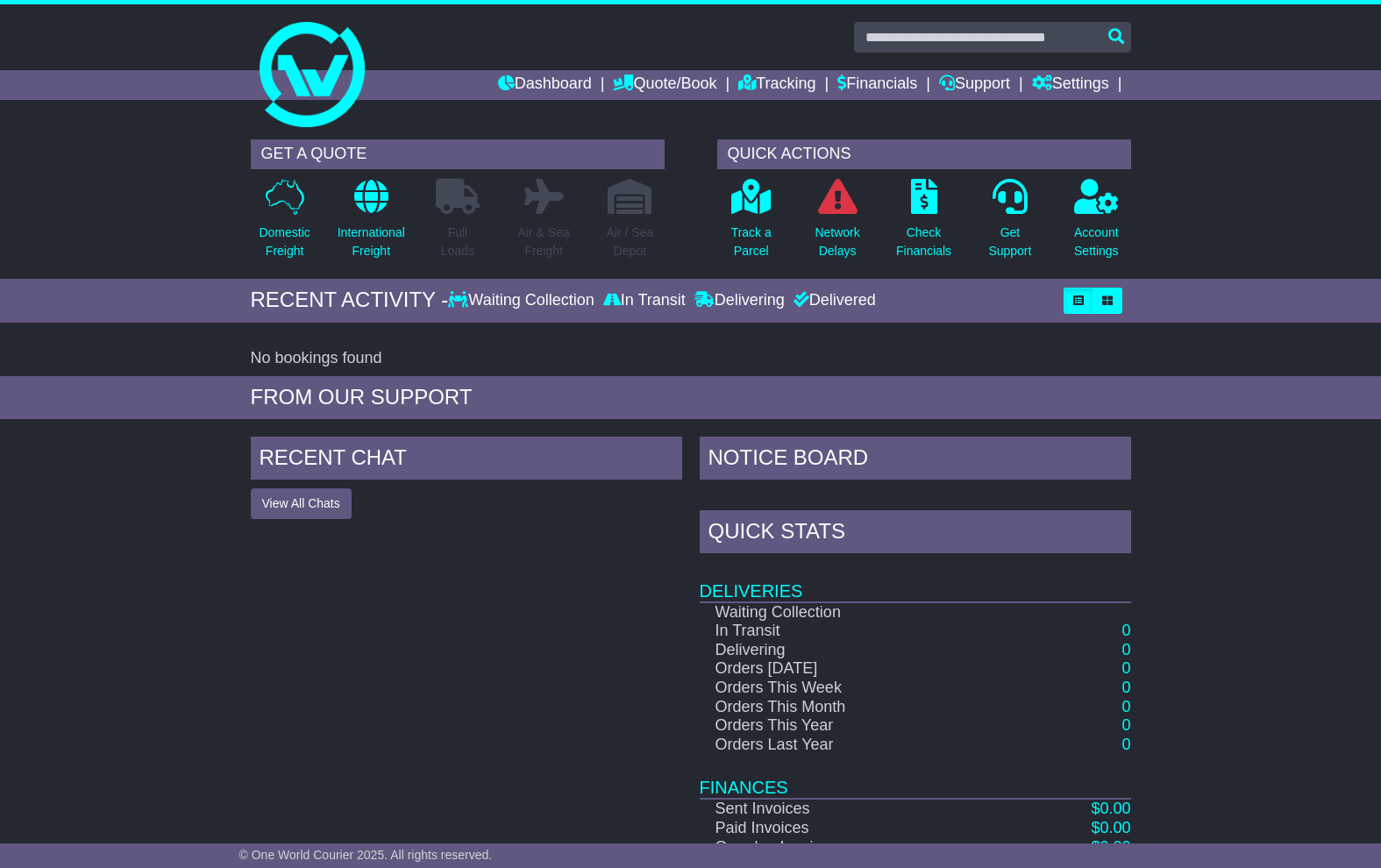  What do you see at coordinates (467, 460) in the screenshot?
I see `div: RECENT CHAT` at bounding box center [467, 460].